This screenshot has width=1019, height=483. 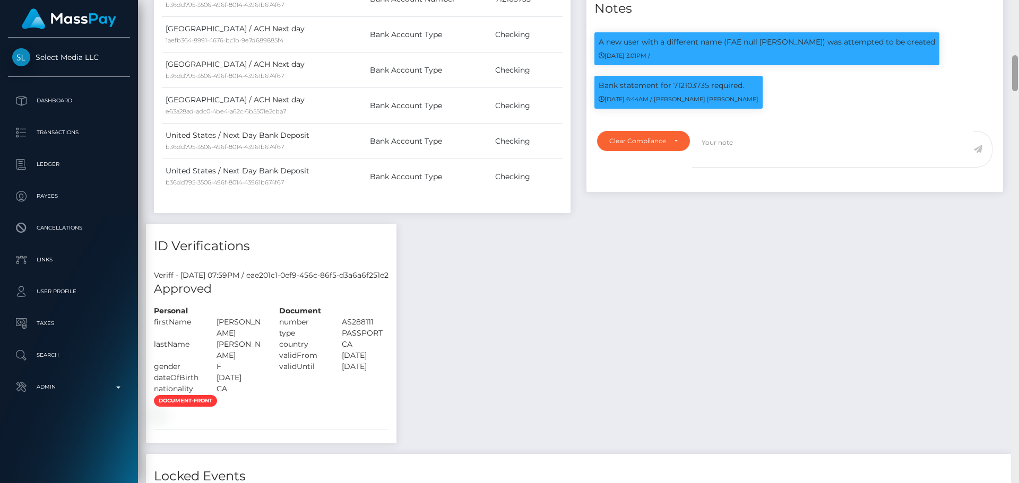 What do you see at coordinates (158, 415) in the screenshot?
I see `img: 424b4ebd-f3ac-434b-84b6-8662d022c5cb` at bounding box center [158, 415].